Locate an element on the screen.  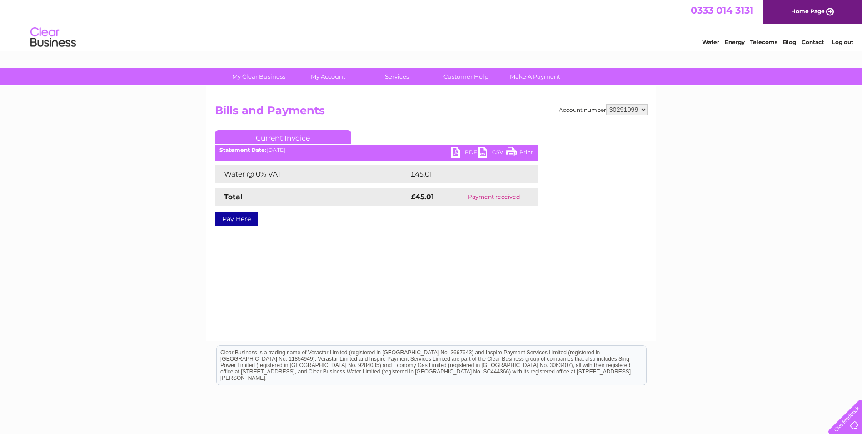
img: logo.png is located at coordinates (53, 37).